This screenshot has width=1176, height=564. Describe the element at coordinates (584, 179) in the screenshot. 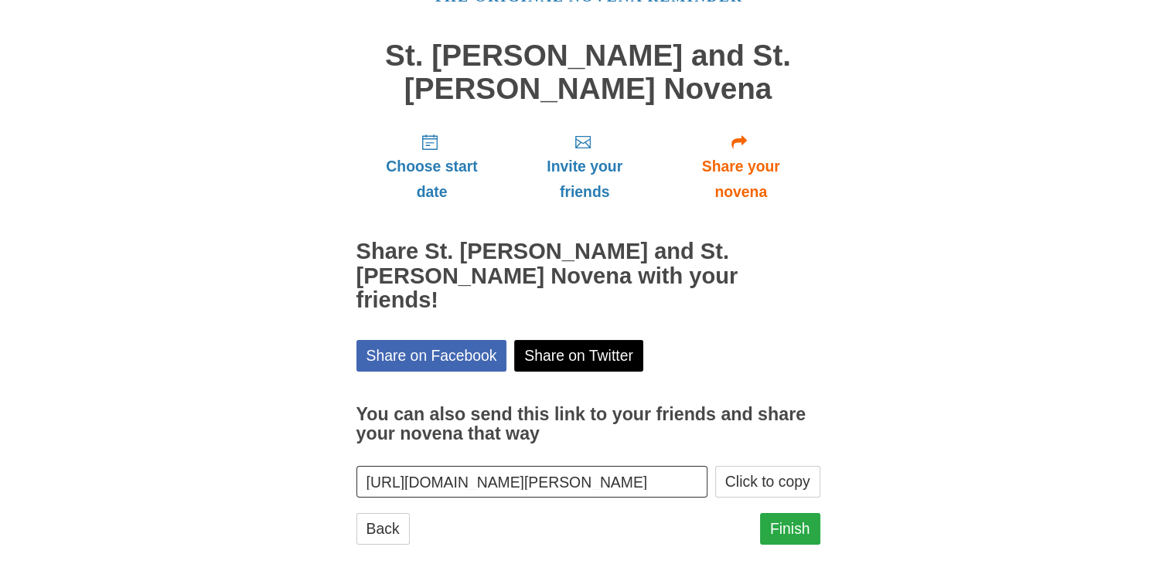

I see `span: Invite your friends` at that location.